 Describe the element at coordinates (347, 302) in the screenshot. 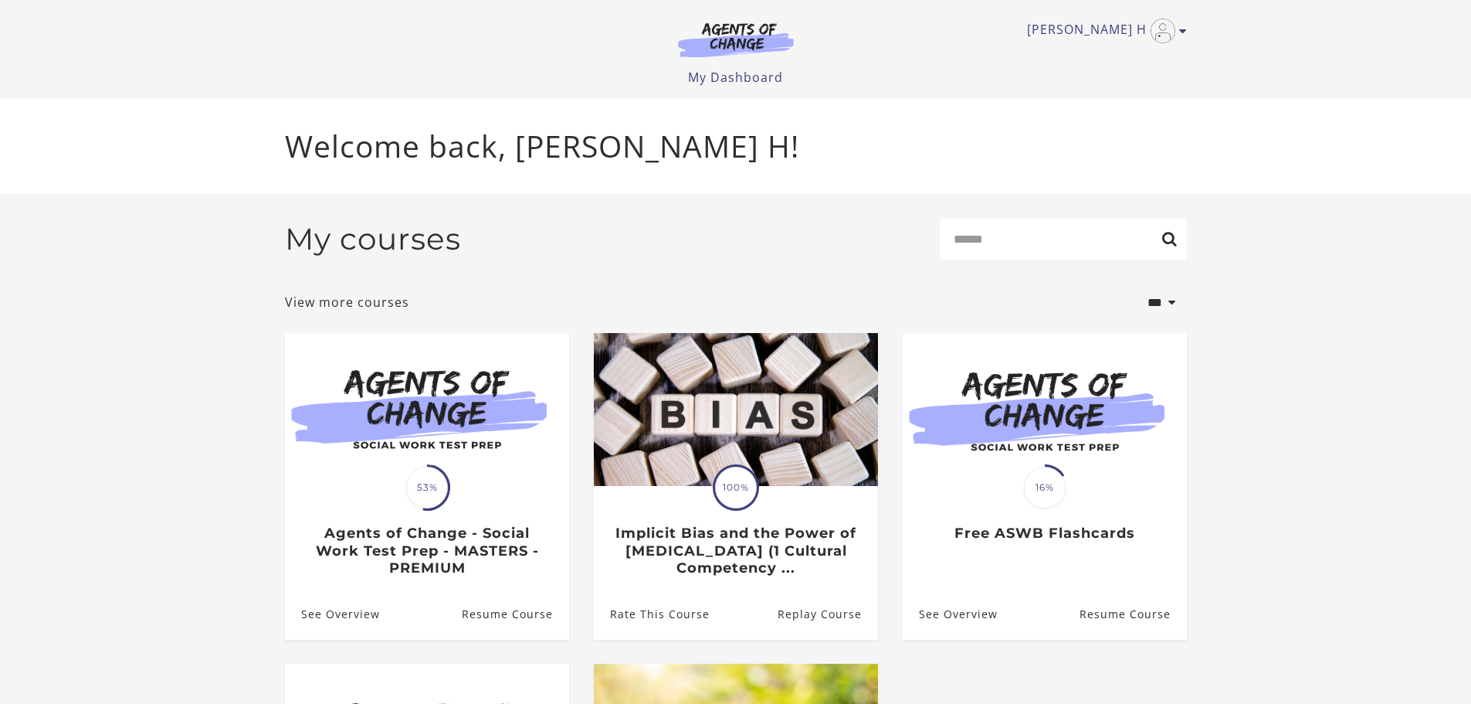

I see `a: View more courses` at that location.